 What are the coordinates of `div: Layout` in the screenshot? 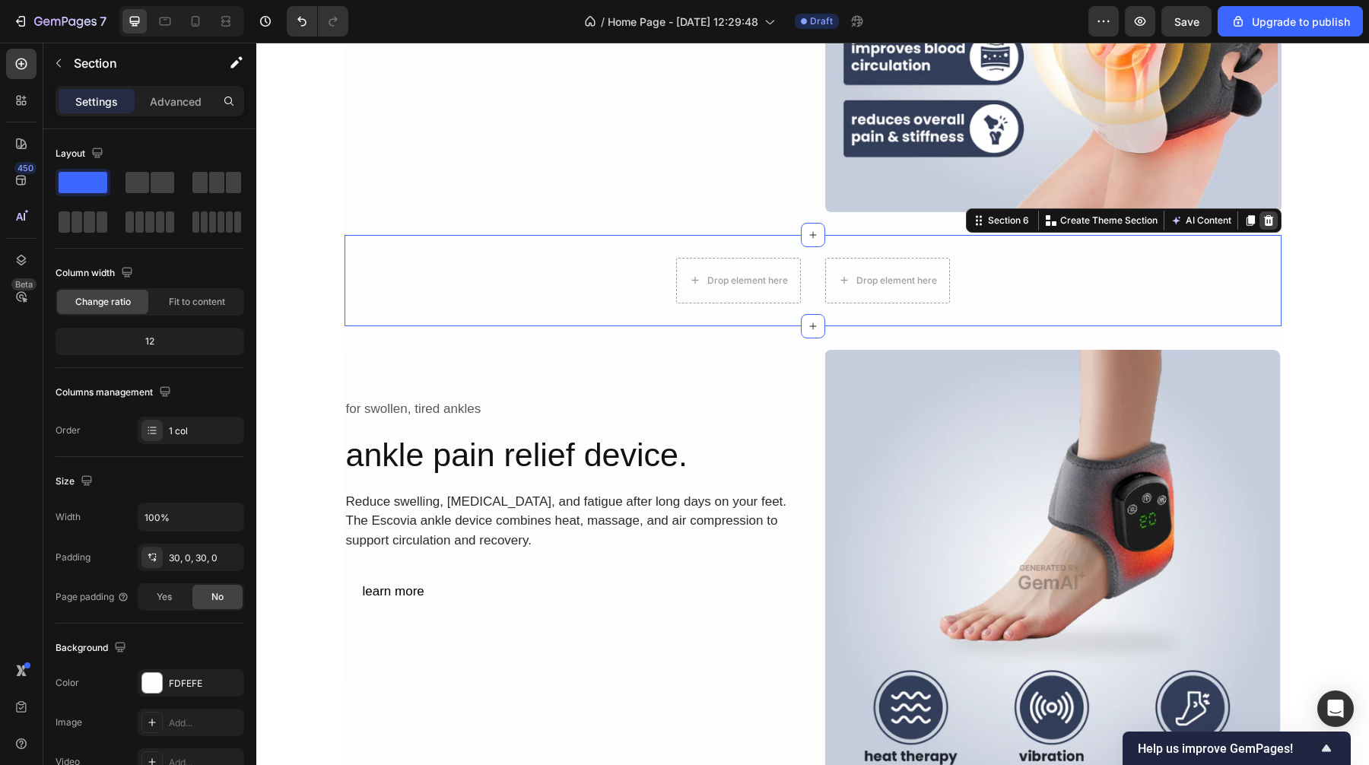 It's located at (81, 154).